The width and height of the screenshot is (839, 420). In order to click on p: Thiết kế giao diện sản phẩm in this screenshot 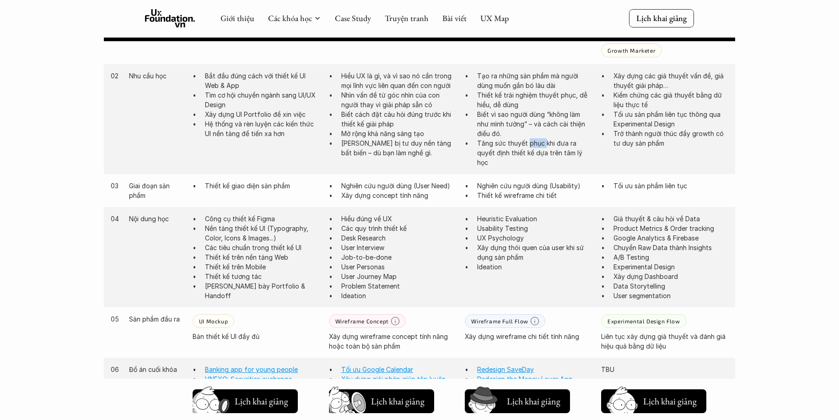, I will do `click(262, 185)`.